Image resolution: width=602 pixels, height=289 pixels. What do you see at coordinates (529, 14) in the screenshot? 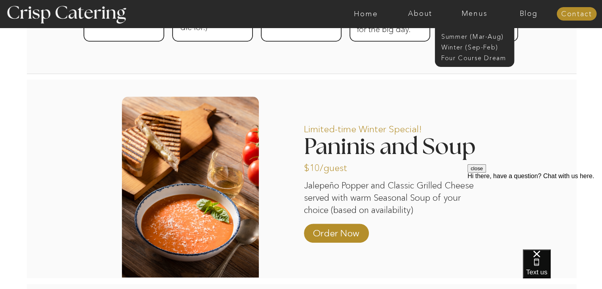
I see `nav: Blog` at bounding box center [529, 14].